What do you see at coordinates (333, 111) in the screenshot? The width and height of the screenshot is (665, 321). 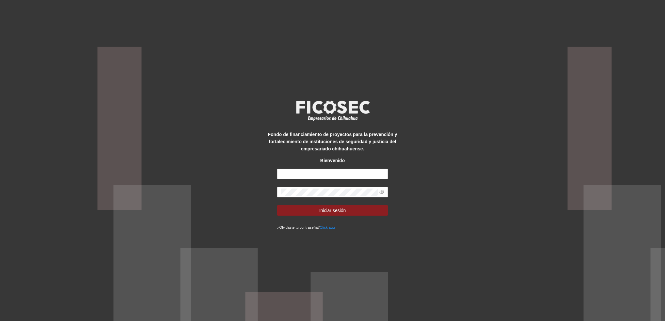 I see `img: logo` at bounding box center [333, 111].